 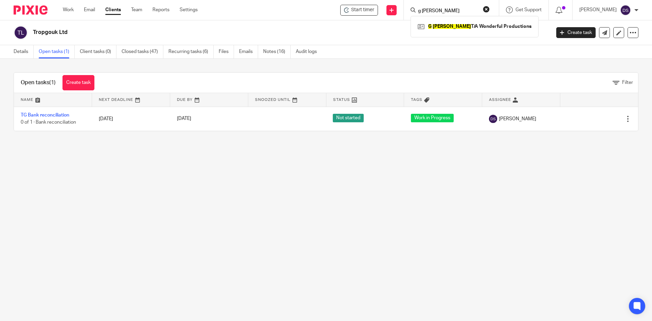 I want to click on h2: Tropgouk Ltd, so click(x=238, y=32).